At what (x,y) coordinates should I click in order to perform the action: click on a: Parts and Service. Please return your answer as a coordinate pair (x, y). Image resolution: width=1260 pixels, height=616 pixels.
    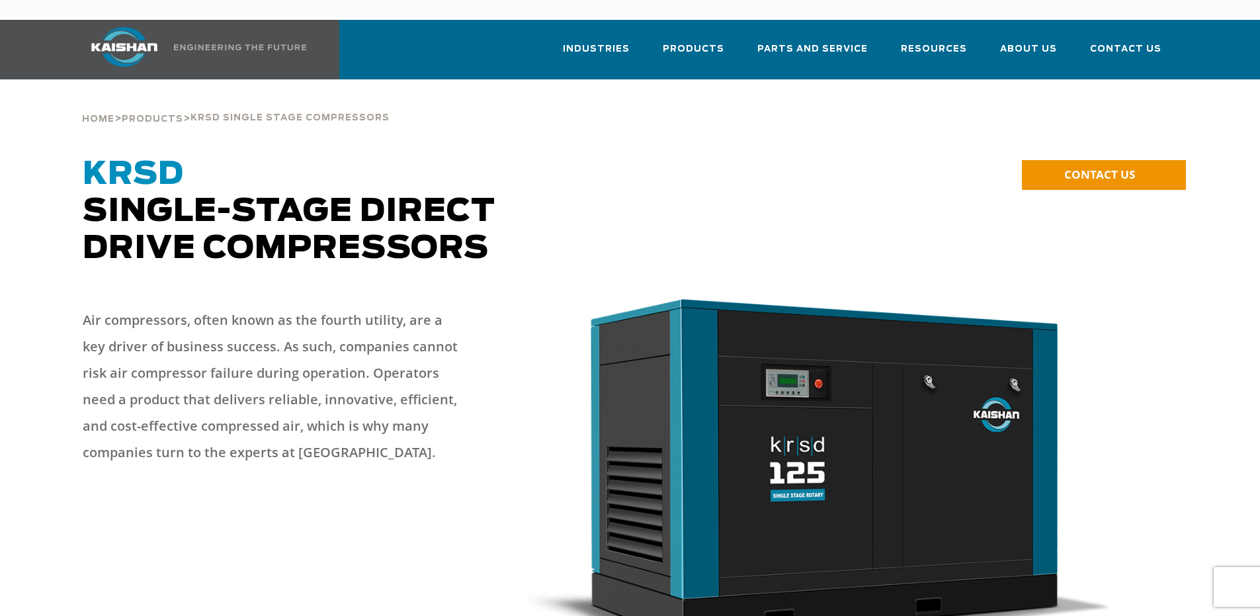
    Looking at the image, I should click on (812, 54).